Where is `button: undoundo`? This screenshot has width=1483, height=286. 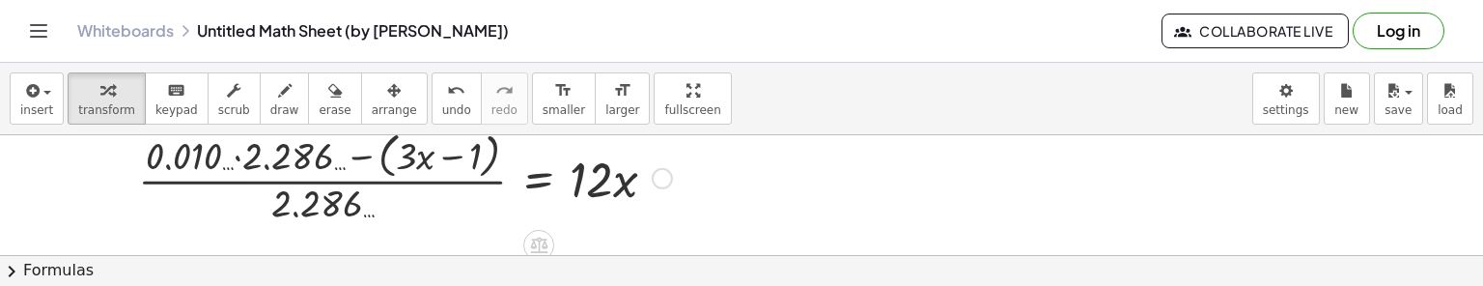 button: undoundo is located at coordinates (457, 98).